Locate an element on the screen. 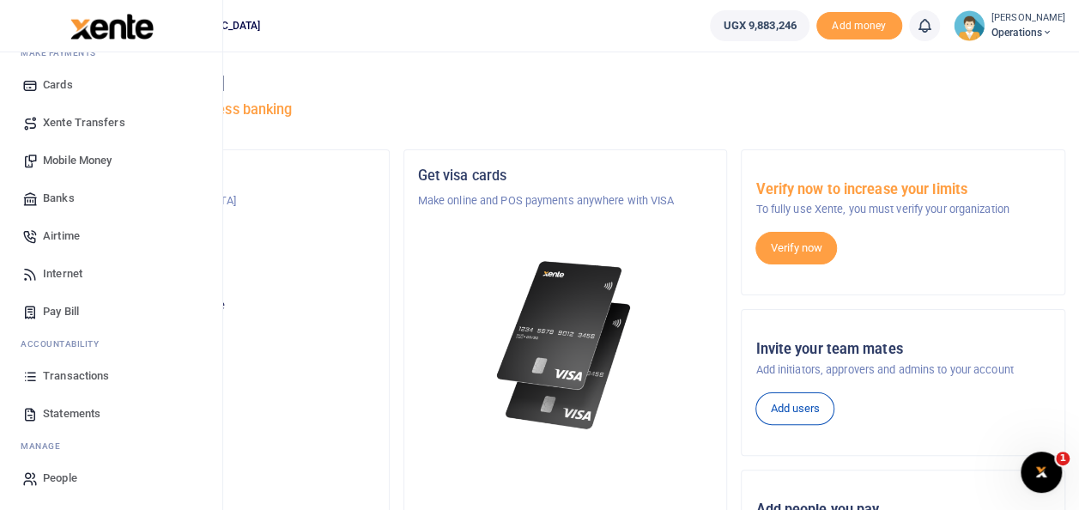 The image size is (1079, 510). a: Add users is located at coordinates (795, 409).